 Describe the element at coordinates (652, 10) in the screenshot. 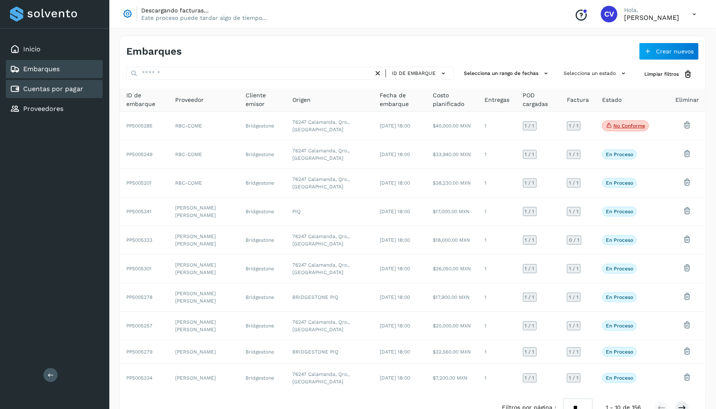

I see `p: Hola,` at that location.